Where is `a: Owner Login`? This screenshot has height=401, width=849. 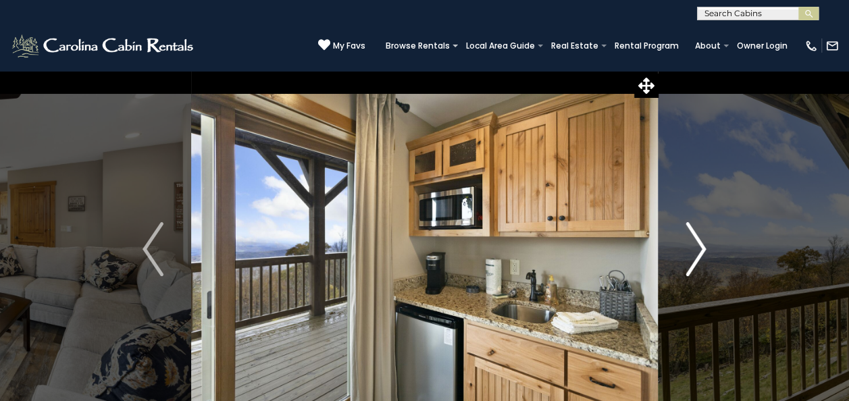 a: Owner Login is located at coordinates (762, 46).